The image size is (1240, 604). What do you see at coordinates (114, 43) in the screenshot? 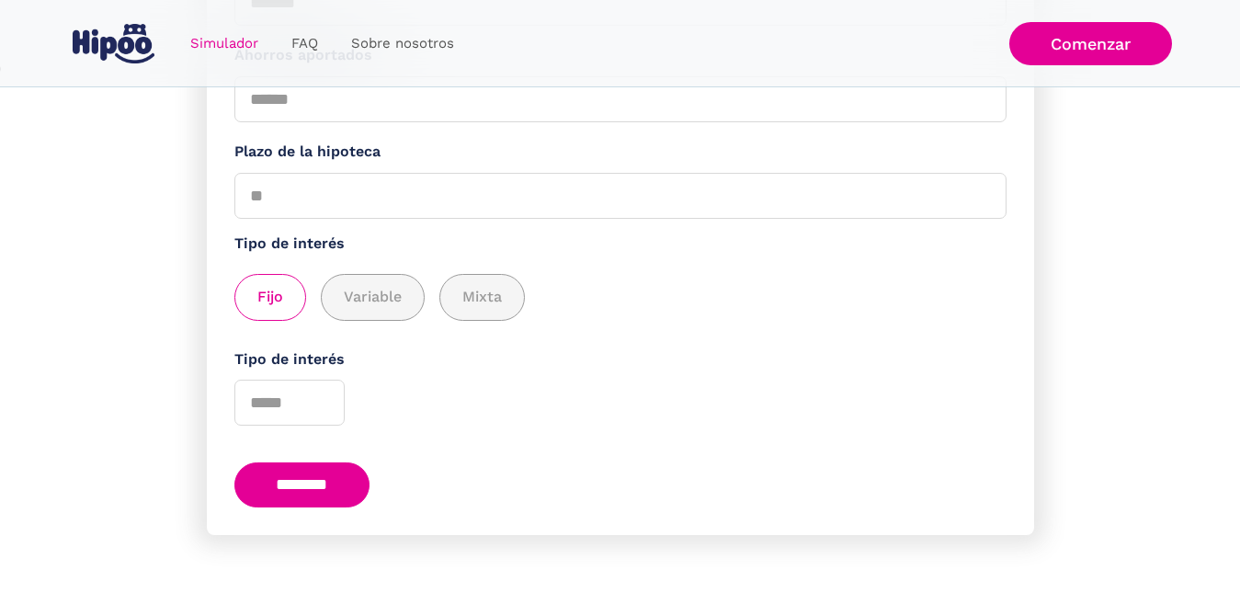
I see `a: home` at bounding box center [114, 43].